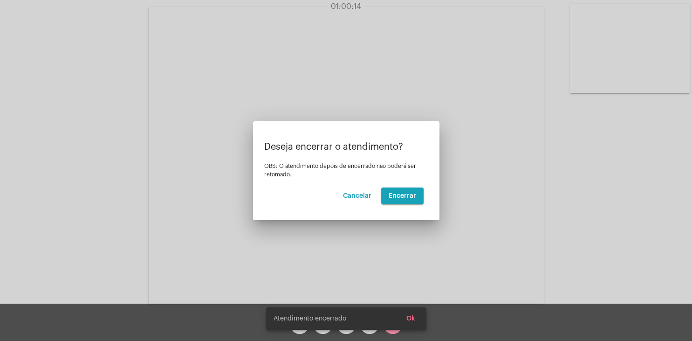 This screenshot has width=692, height=341. Describe the element at coordinates (357, 196) in the screenshot. I see `button: Cancelar` at that location.